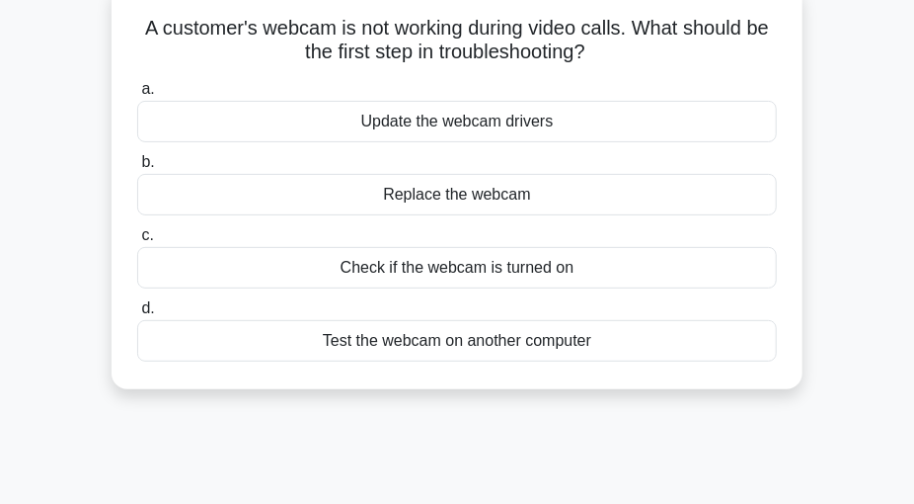 This screenshot has width=914, height=504. What do you see at coordinates (457, 121) in the screenshot?
I see `div: Update the webcam drivers` at bounding box center [457, 121].